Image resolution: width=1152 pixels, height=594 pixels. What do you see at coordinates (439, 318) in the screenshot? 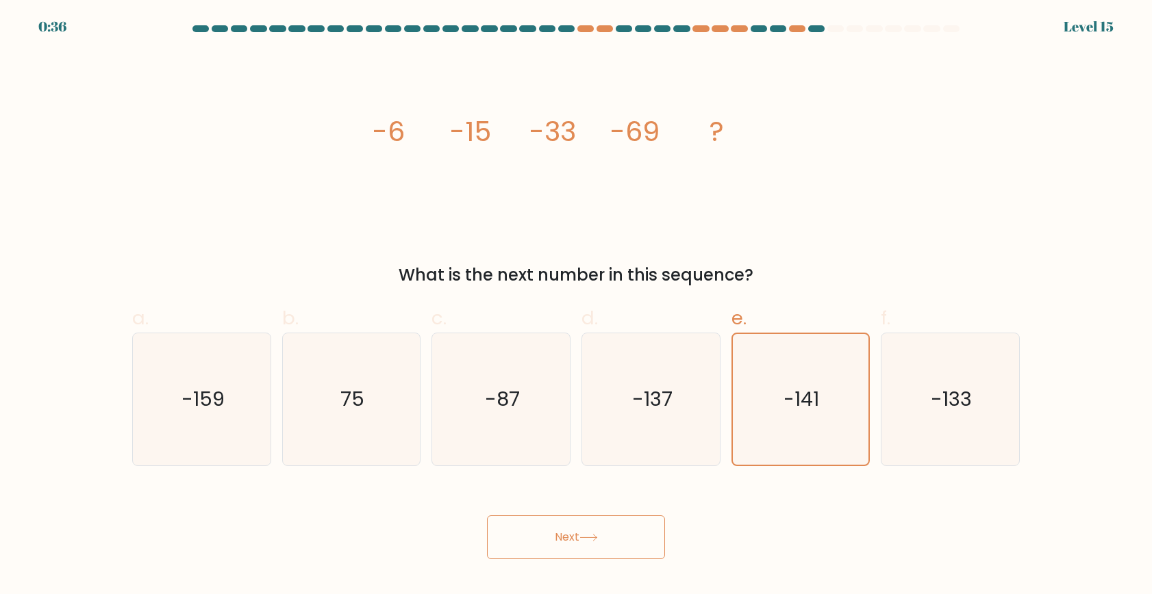
I see `span: c.` at bounding box center [439, 318].